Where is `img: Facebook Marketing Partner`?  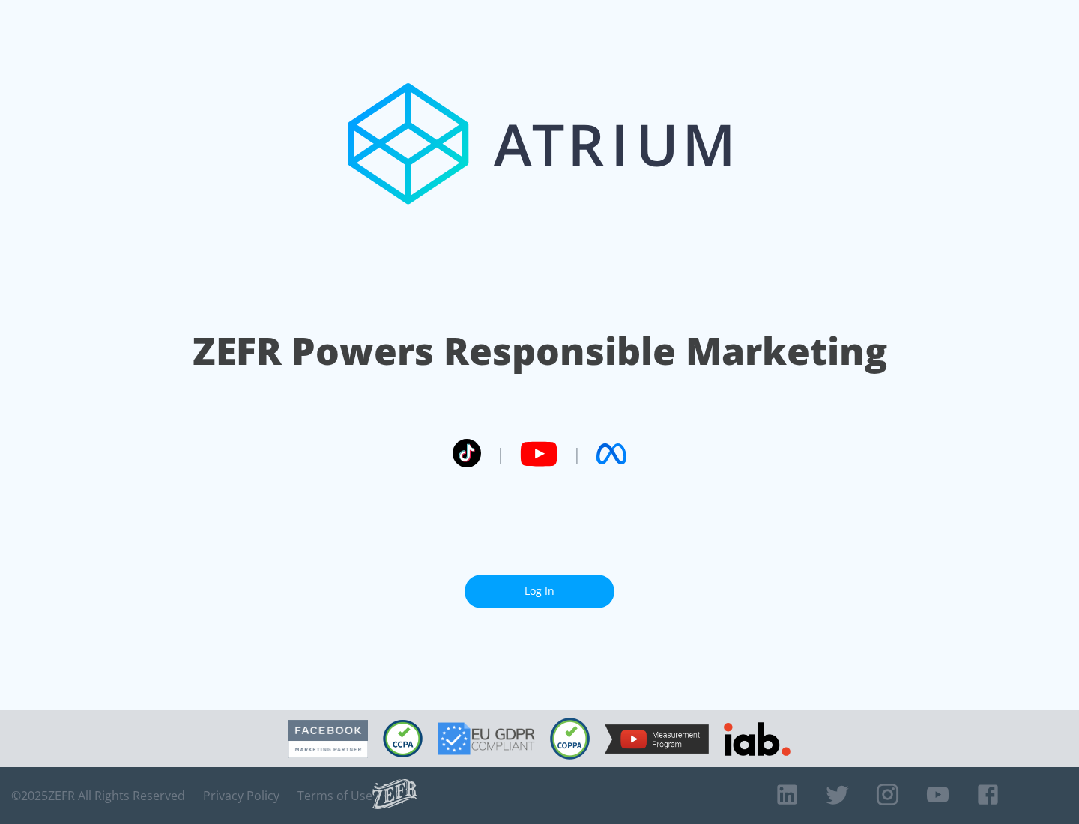 img: Facebook Marketing Partner is located at coordinates (328, 739).